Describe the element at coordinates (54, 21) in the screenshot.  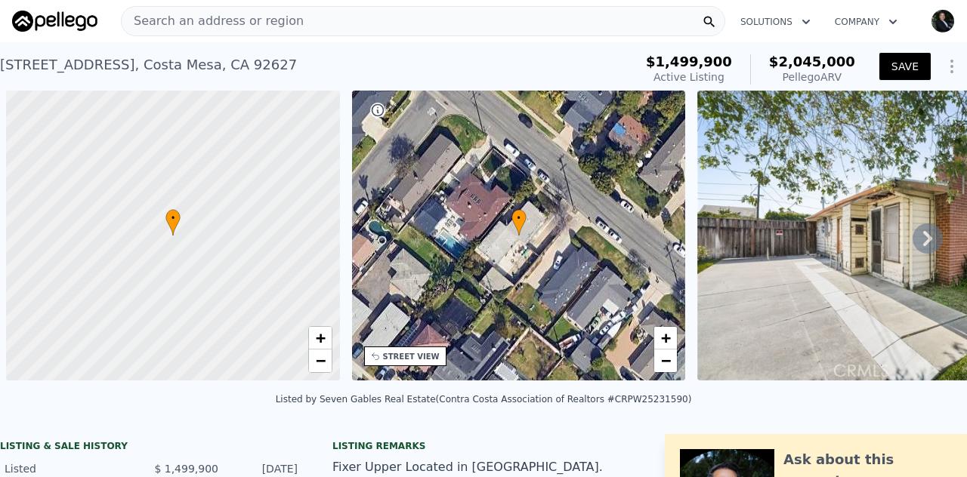
I see `img: Pellego` at that location.